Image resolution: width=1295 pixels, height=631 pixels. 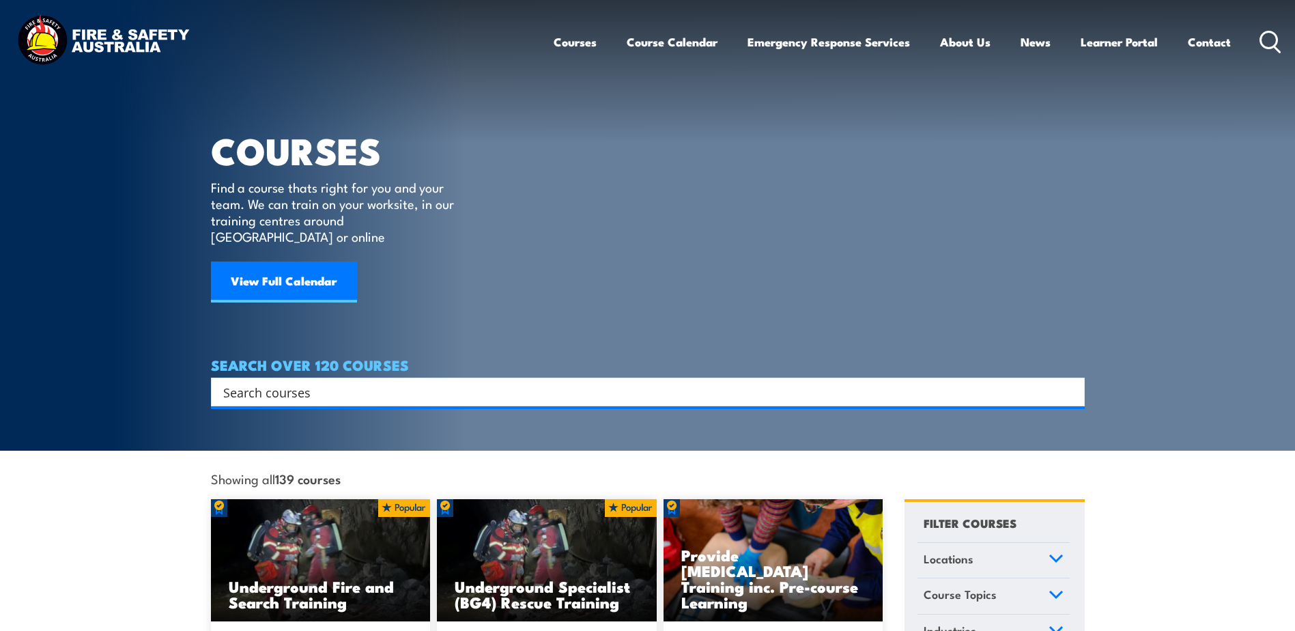 What do you see at coordinates (648, 365) in the screenshot?
I see `h4: SEARCH OVER 120 COURSES` at bounding box center [648, 365].